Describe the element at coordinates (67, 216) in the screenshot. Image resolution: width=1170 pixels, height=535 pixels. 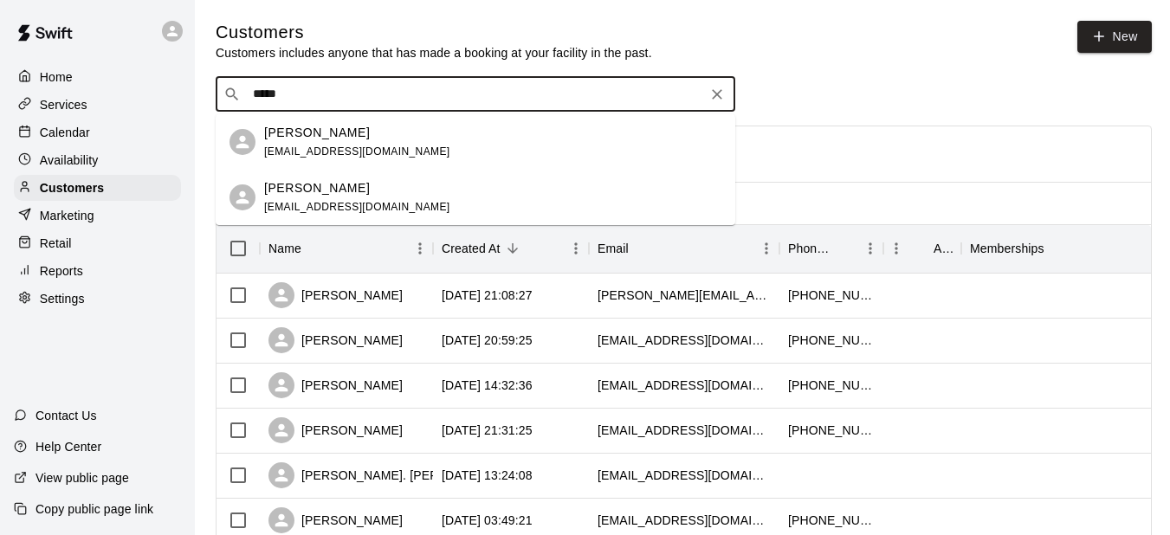
I see `p: Marketing` at that location.